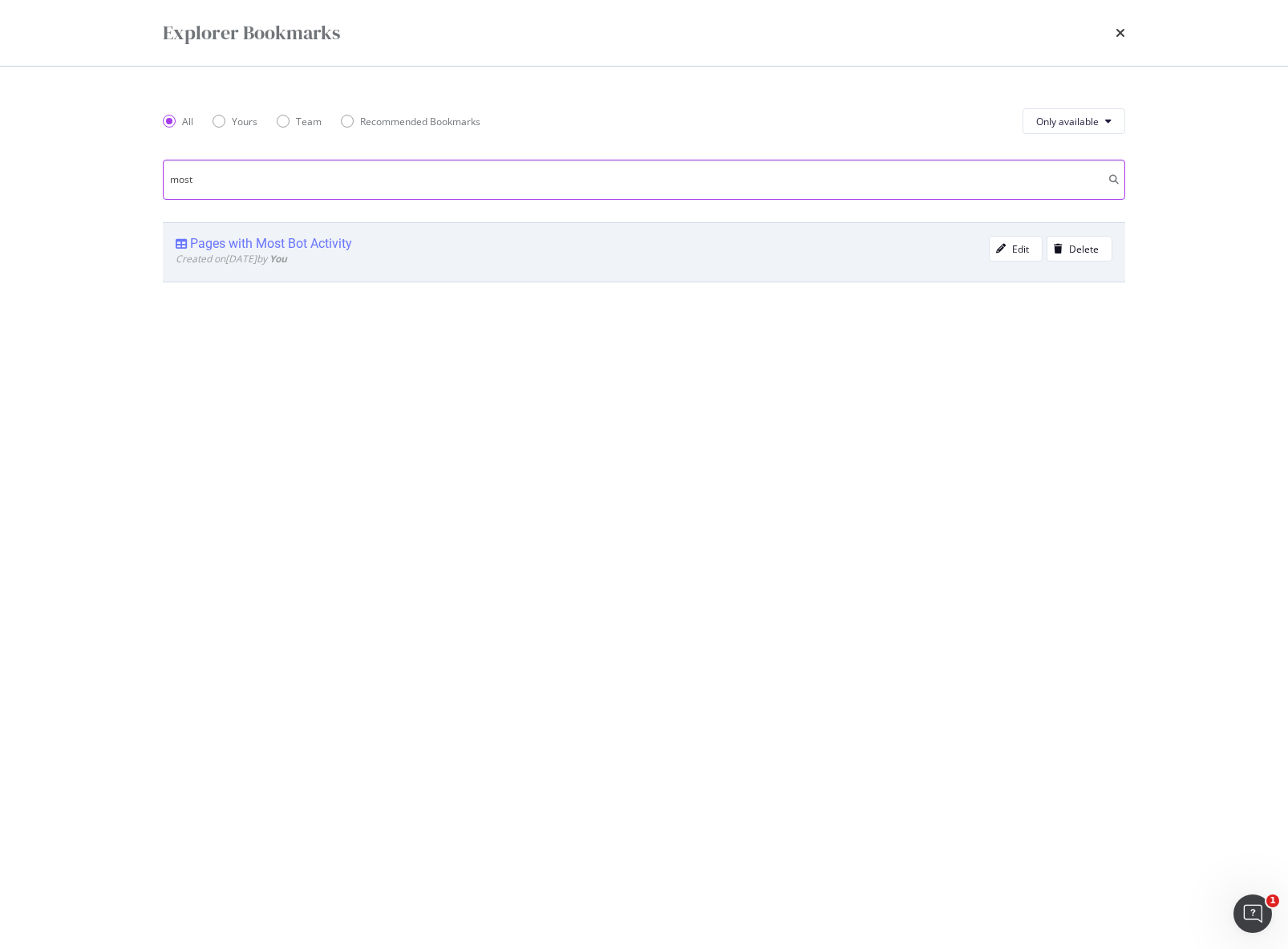 The image size is (1288, 949). What do you see at coordinates (1121, 33) in the screenshot?
I see `div: times` at bounding box center [1121, 33].